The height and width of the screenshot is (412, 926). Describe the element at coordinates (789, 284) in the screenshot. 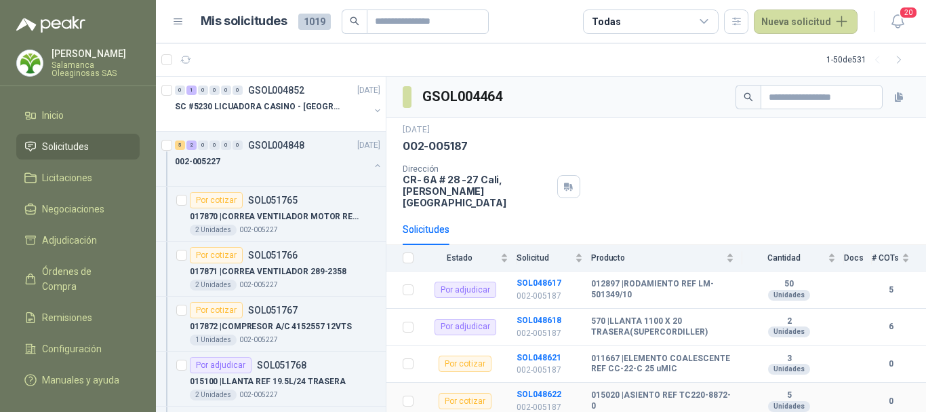

I see `b: 50` at that location.